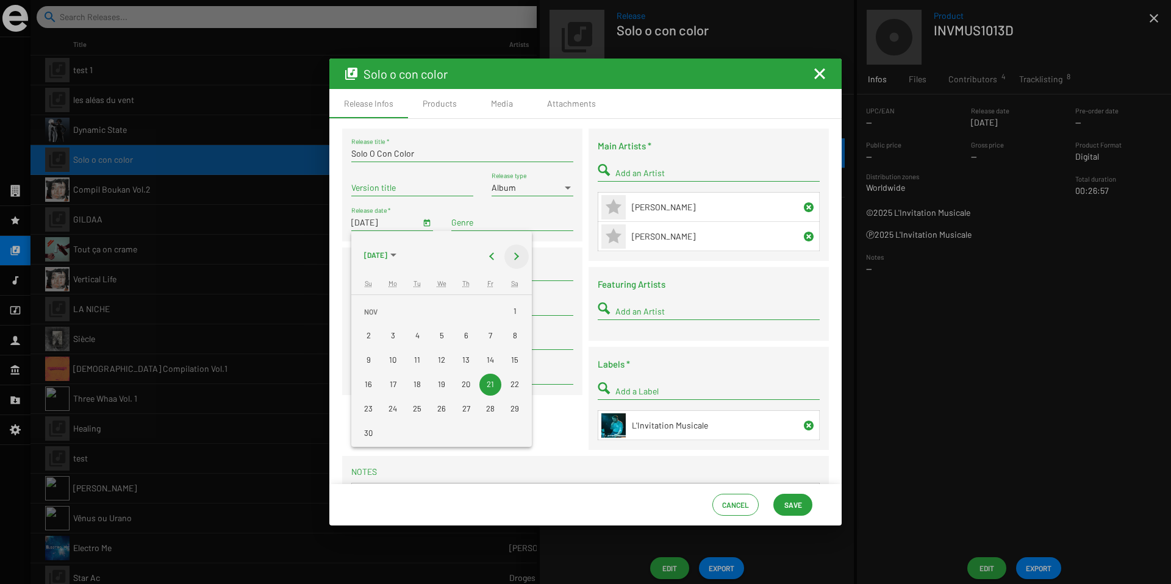 The image size is (1171, 584). I want to click on td: November 4, 2025, so click(417, 336).